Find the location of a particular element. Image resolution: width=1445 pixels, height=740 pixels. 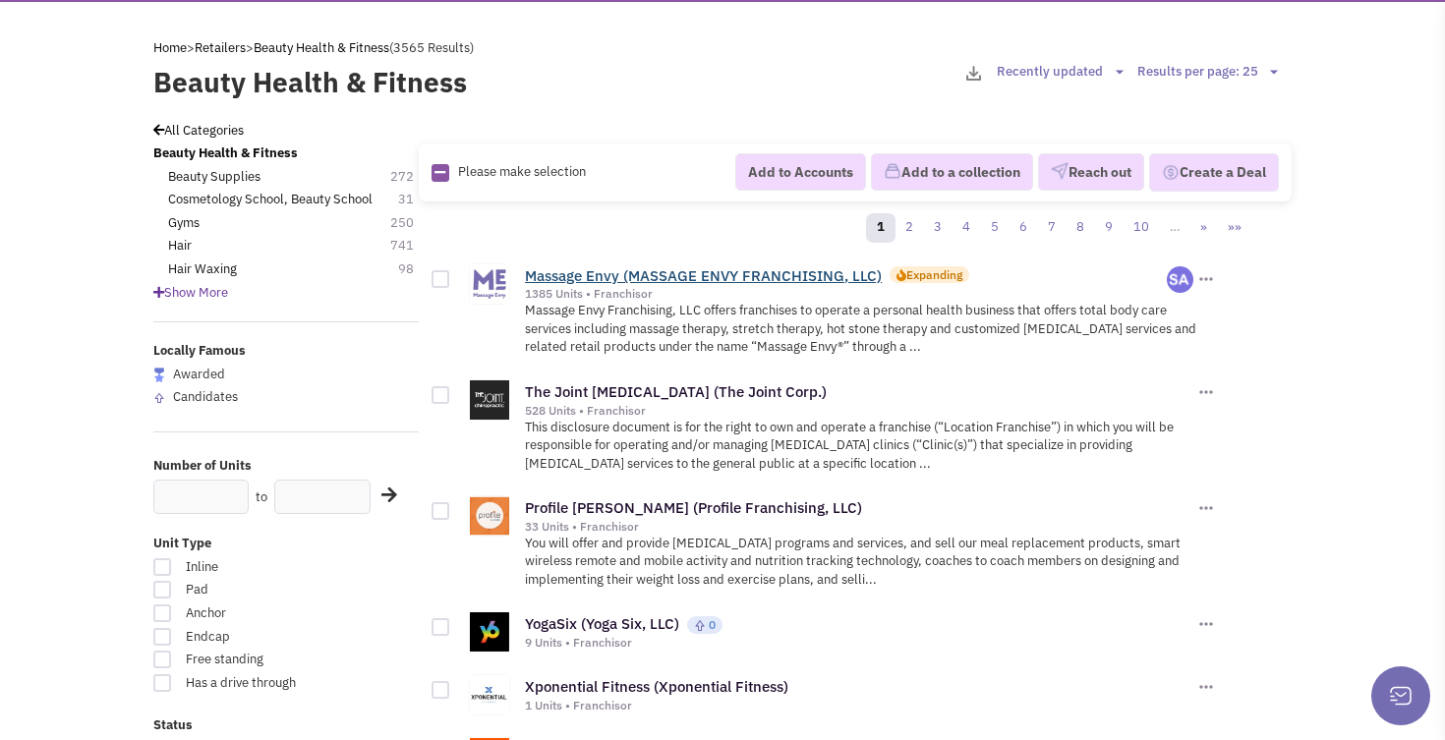

a: 5 is located at coordinates (995, 228).